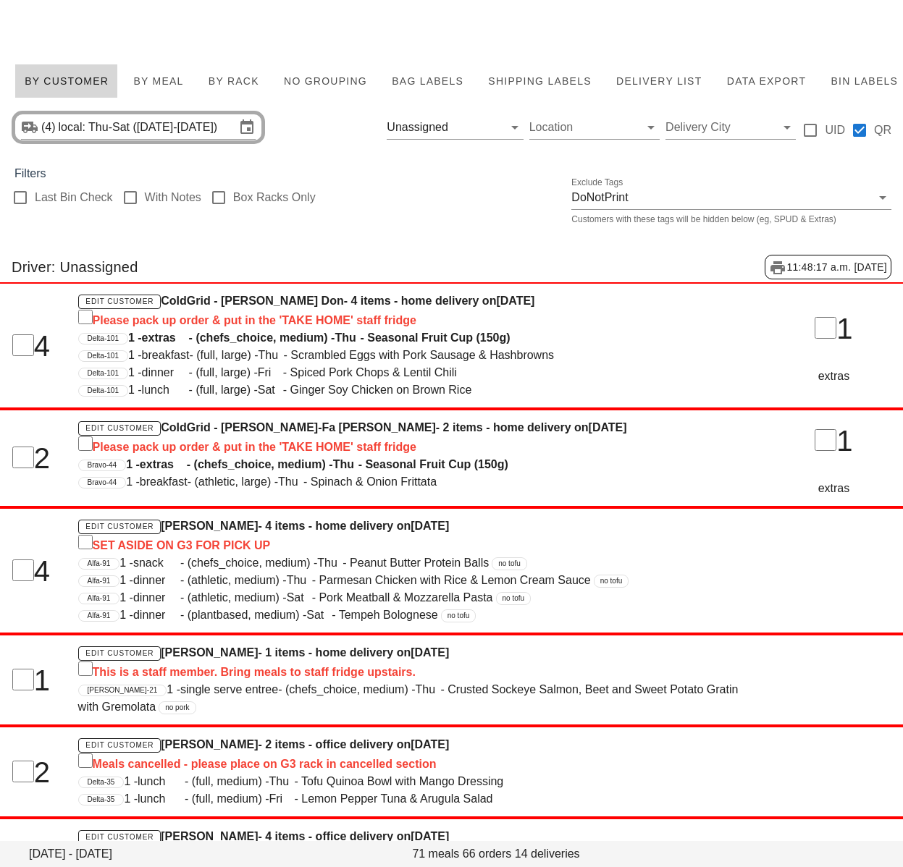 This screenshot has width=903, height=867. Describe the element at coordinates (274, 198) in the screenshot. I see `label: Box Racks Only` at that location.